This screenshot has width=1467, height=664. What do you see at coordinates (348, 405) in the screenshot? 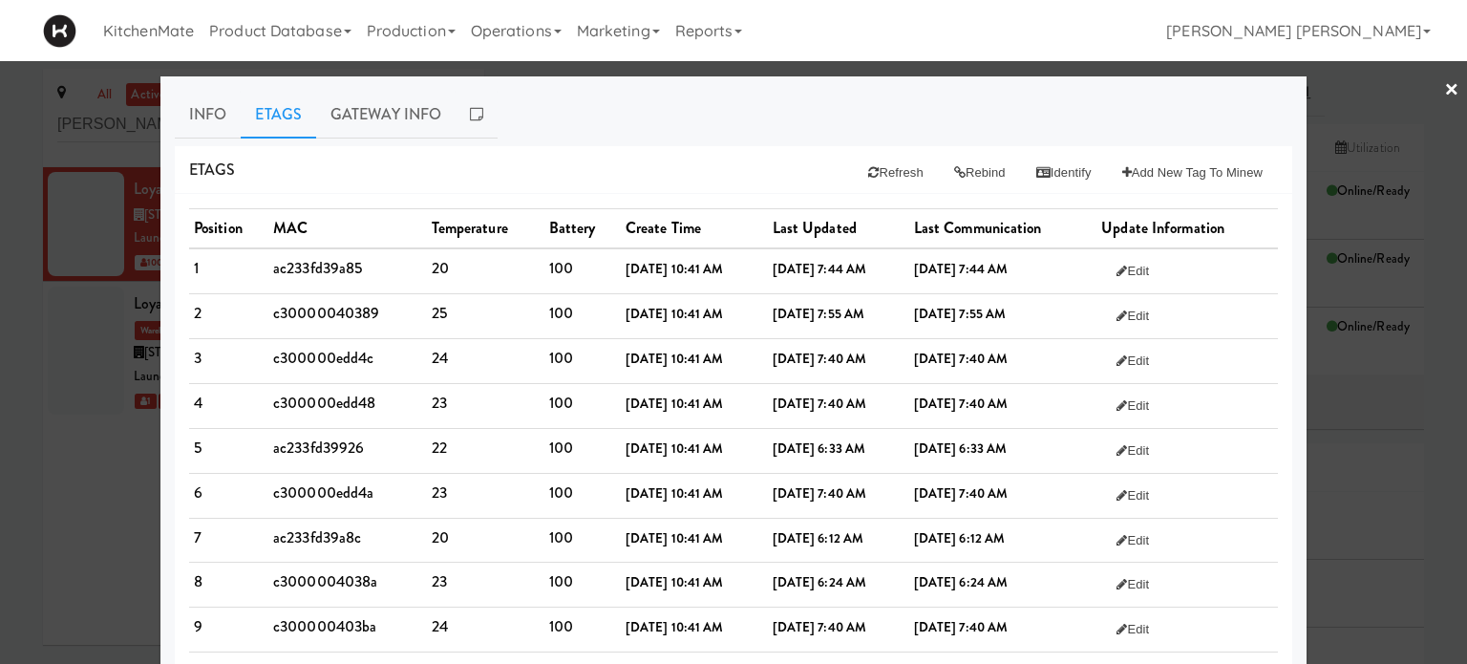
I see `td: c300000edd48` at bounding box center [348, 405].